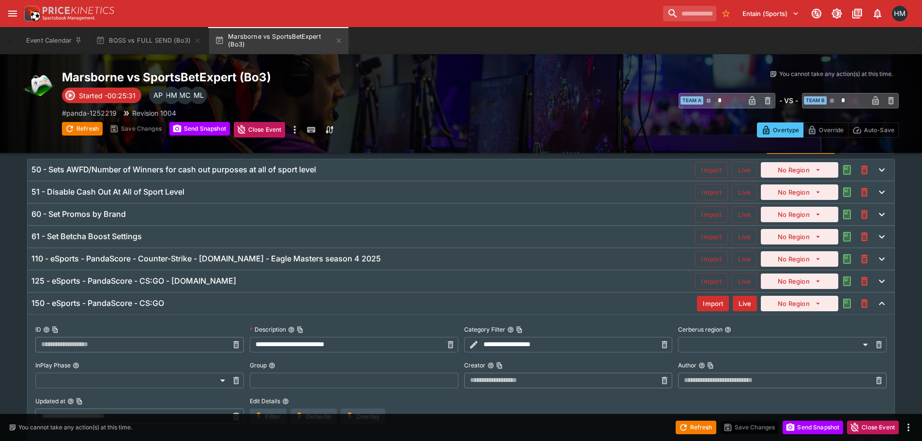 This screenshot has width=922, height=441. Describe the element at coordinates (107, 95) in the screenshot. I see `p: Started -00:25:31` at that location.